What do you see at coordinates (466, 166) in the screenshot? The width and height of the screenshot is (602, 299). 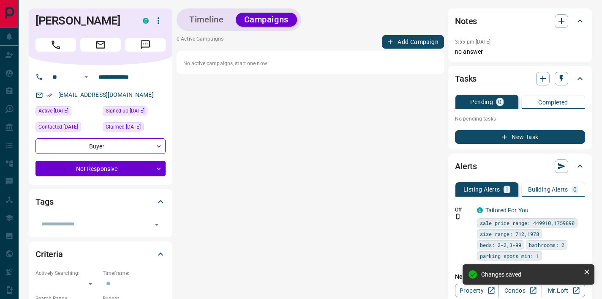 I see `h2: Alerts` at bounding box center [466, 166].